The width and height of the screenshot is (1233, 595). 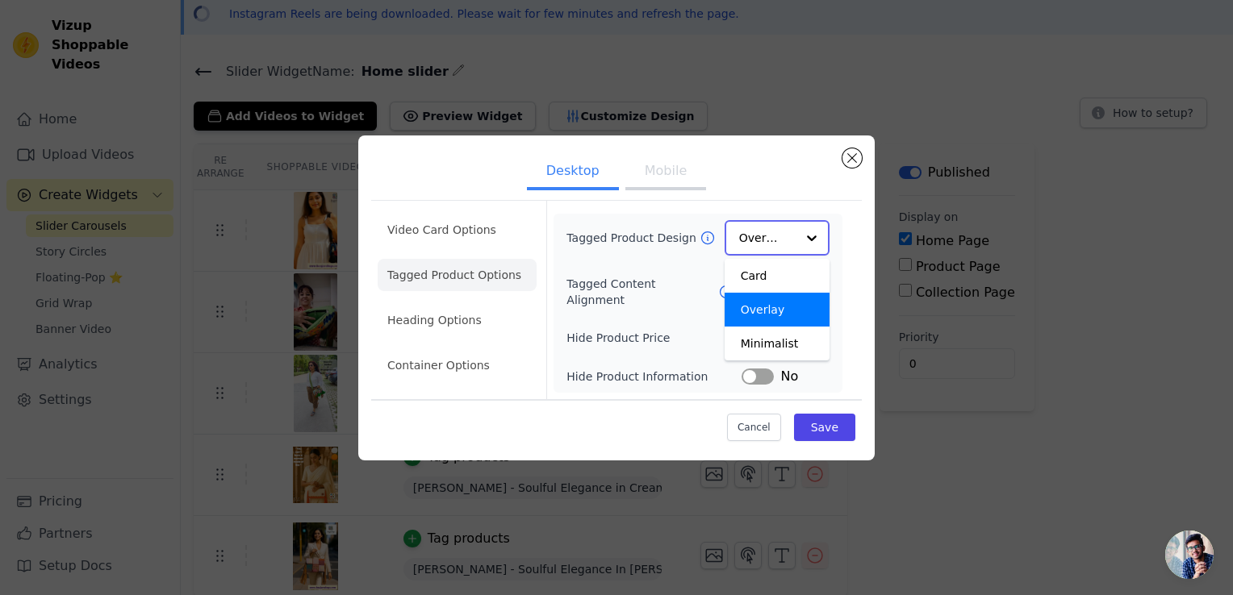 What do you see at coordinates (641, 292) in the screenshot?
I see `label: Tagged Content Alignment` at bounding box center [641, 292].